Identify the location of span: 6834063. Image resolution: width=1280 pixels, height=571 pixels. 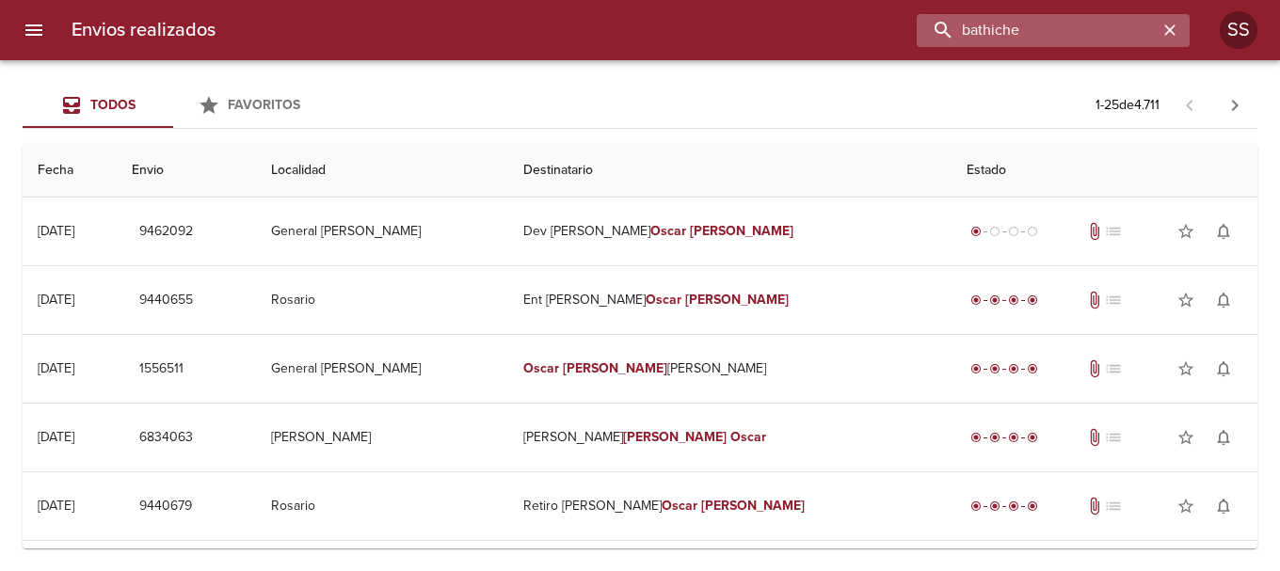
(166, 438).